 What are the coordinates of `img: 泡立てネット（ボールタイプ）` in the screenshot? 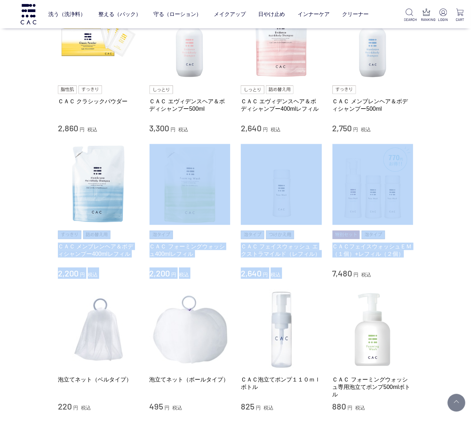 It's located at (190, 330).